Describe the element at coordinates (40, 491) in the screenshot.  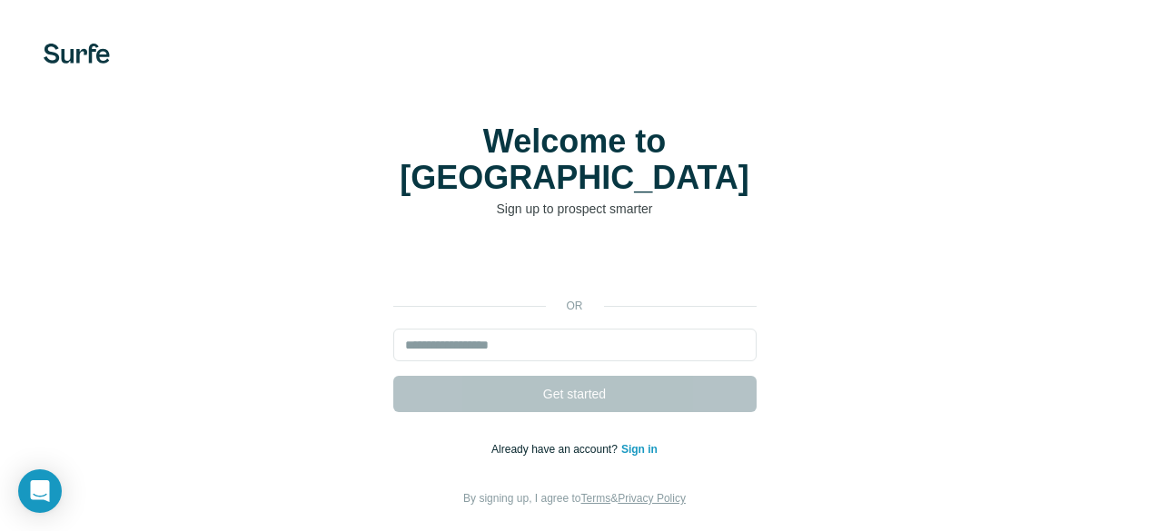
I see `div: Open Intercom Messenger` at that location.